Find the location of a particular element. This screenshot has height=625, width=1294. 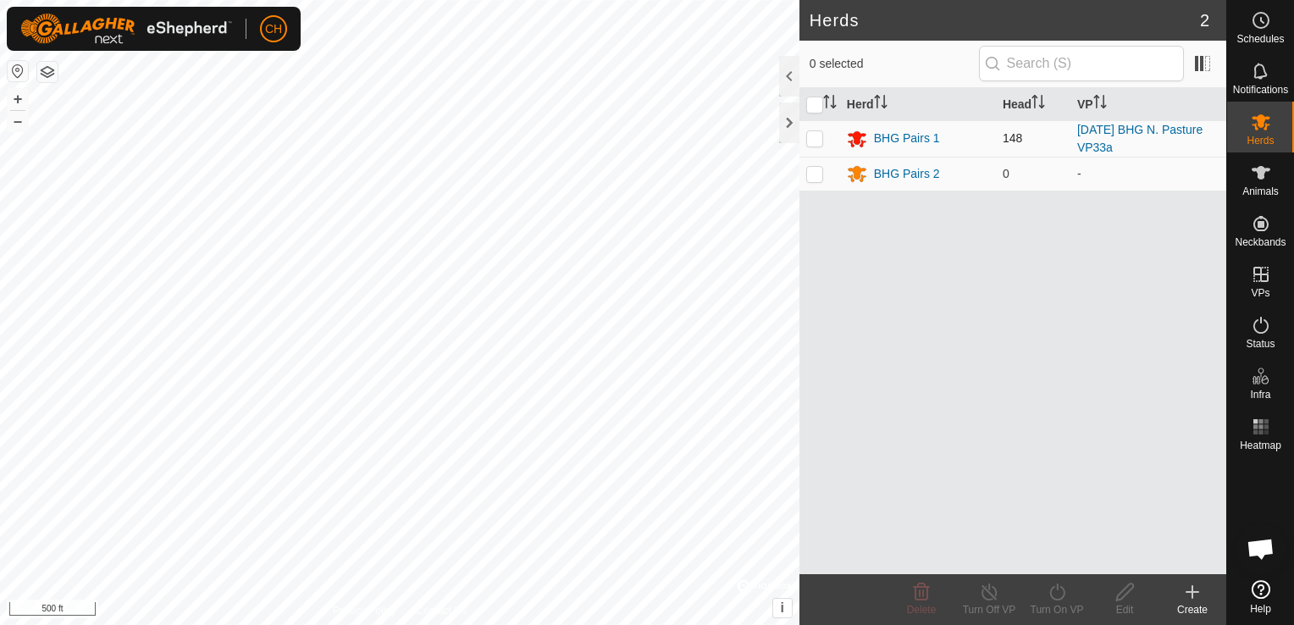

div: Create is located at coordinates (1193, 610).